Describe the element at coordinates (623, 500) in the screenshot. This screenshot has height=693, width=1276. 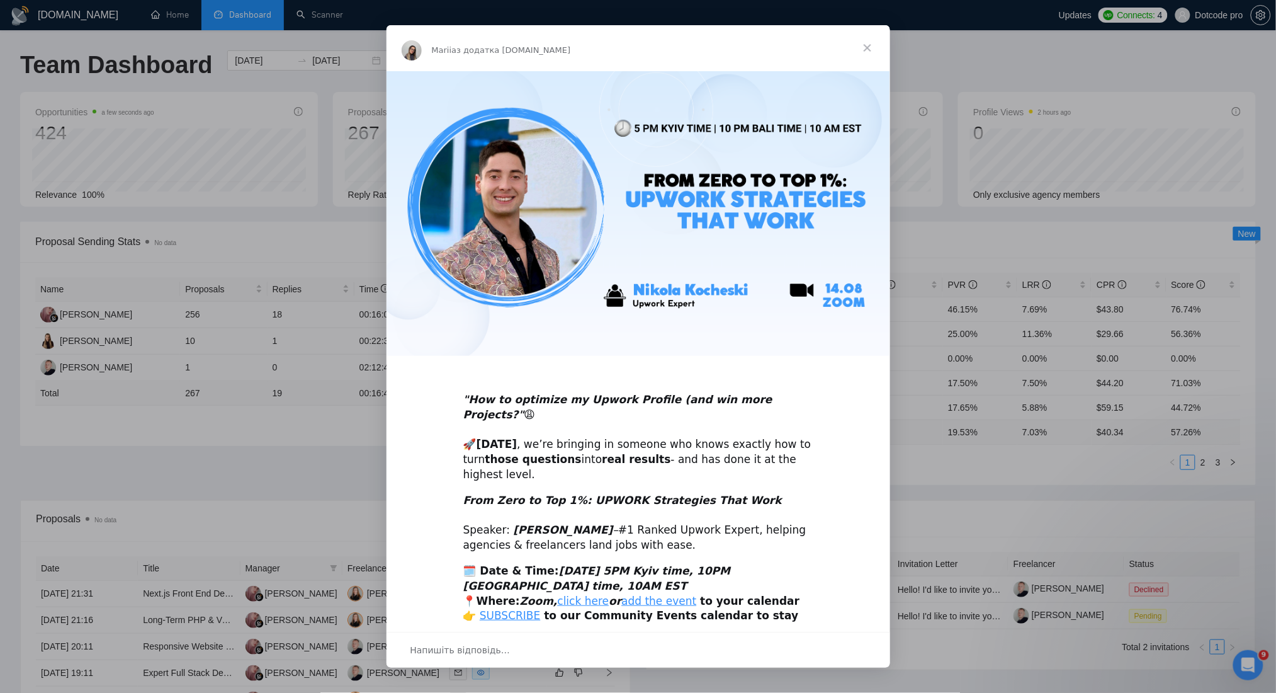
I see `i: From Zero to Top 1%: UPWORK Strategies That Work` at that location.